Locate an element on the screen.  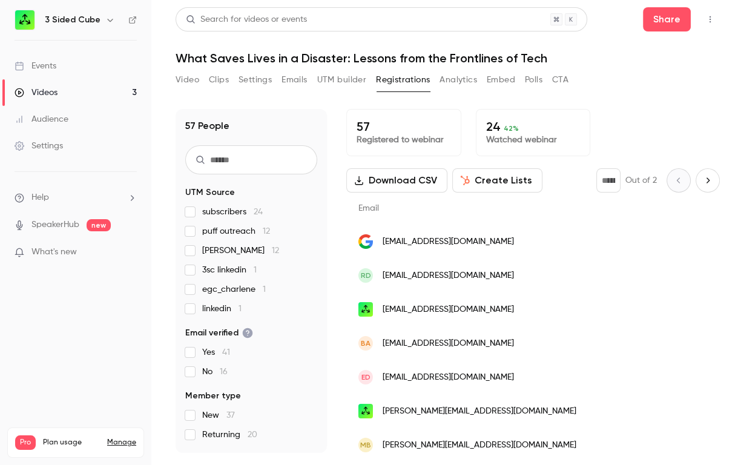
p: Registered to webinar is located at coordinates (404, 140).